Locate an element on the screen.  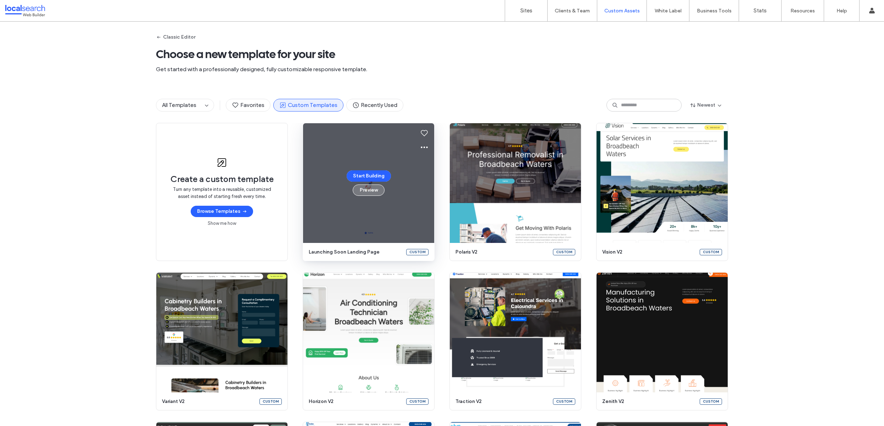
span: vision v2 is located at coordinates (649, 252).